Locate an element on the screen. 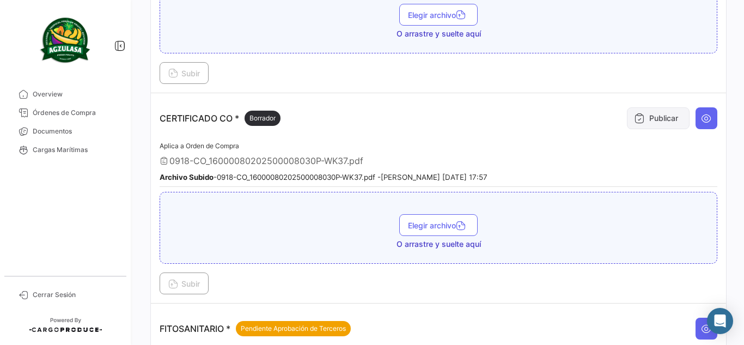 This screenshot has height=345, width=744. span: Borrador is located at coordinates (262, 118).